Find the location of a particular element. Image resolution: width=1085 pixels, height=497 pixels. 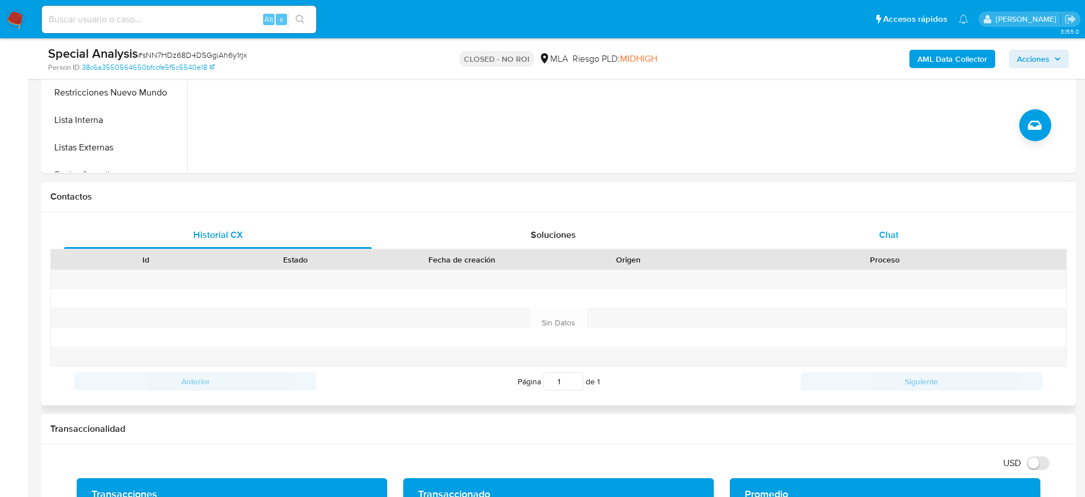

b: AML Data Collector is located at coordinates (952, 59).